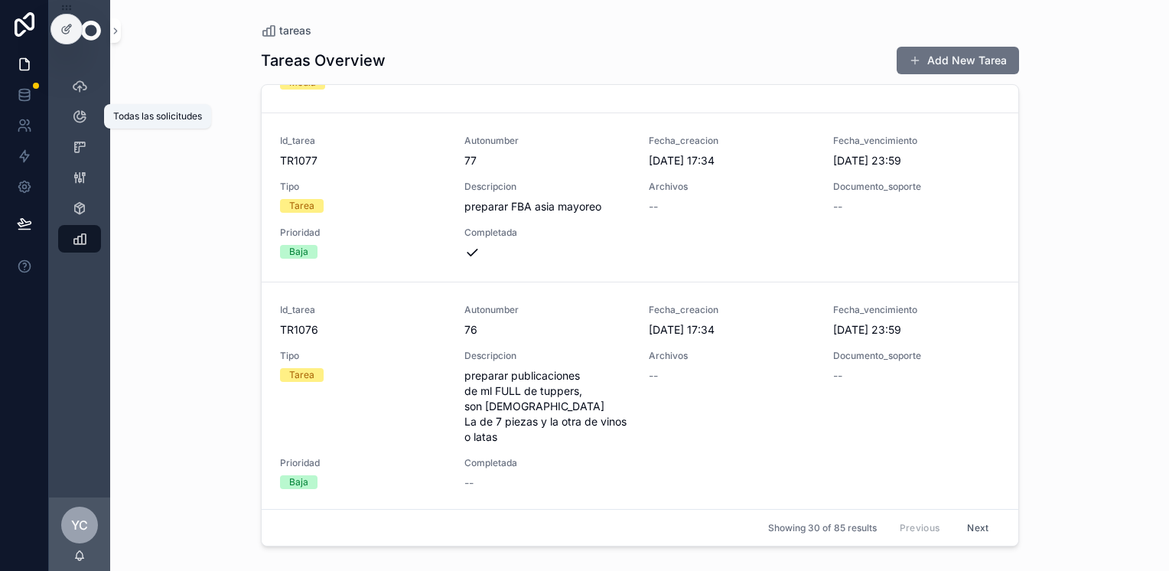 This screenshot has width=1169, height=571. I want to click on div: Todas las solicitudes, so click(158, 116).